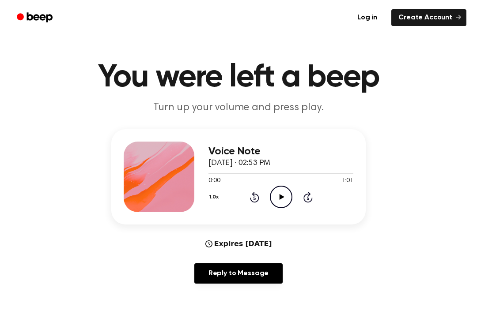 The height and width of the screenshot is (329, 477). Describe the element at coordinates (239, 274) in the screenshot. I see `a: Reply to Message` at that location.